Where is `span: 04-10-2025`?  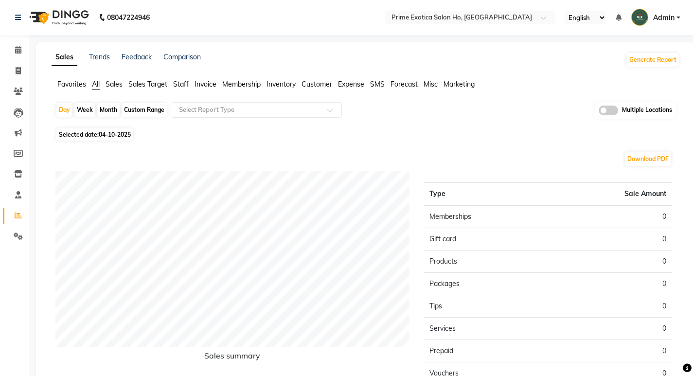 span: 04-10-2025 is located at coordinates (115, 134).